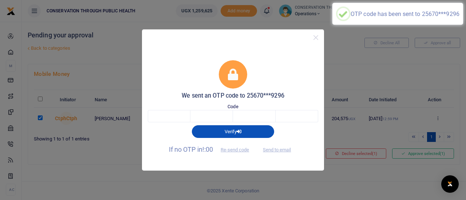 Image resolution: width=466 pixels, height=200 pixels. I want to click on div: Open Intercom Messenger, so click(450, 184).